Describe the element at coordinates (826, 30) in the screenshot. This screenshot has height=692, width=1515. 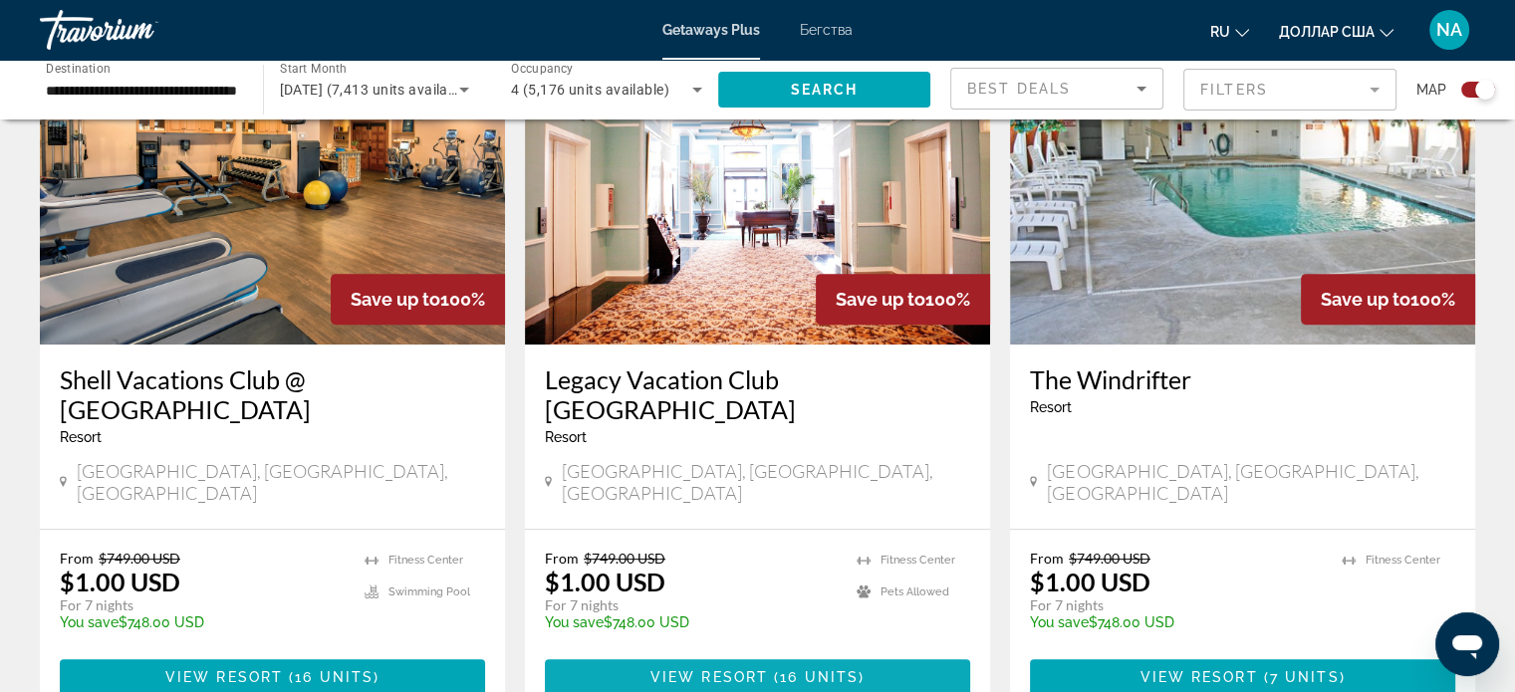
I see `font: Бегства` at that location.